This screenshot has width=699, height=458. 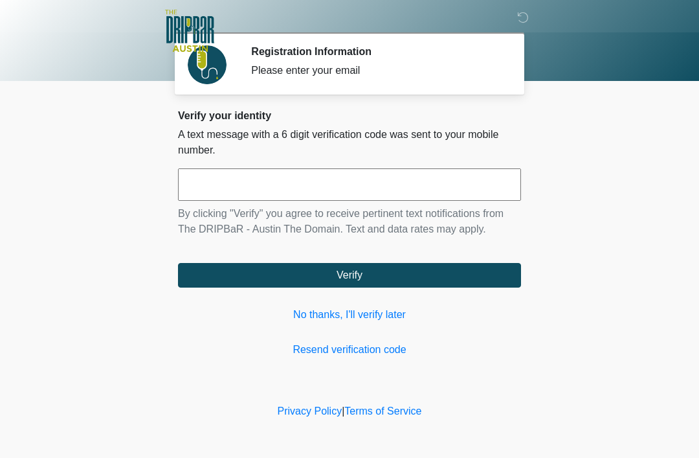 I want to click on p: By clicking "Verify" you agree to receive pertinent text notifications from The DRIPBaR - Austin ..., so click(x=350, y=221).